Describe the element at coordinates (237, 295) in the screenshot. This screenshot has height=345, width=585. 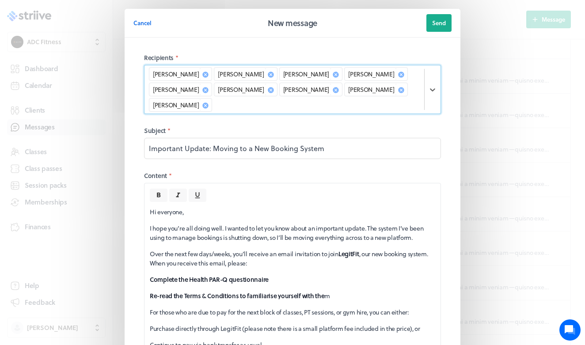
I see `strong: Re-read the Terms & Conditions to familiarise yourself with the` at that location.